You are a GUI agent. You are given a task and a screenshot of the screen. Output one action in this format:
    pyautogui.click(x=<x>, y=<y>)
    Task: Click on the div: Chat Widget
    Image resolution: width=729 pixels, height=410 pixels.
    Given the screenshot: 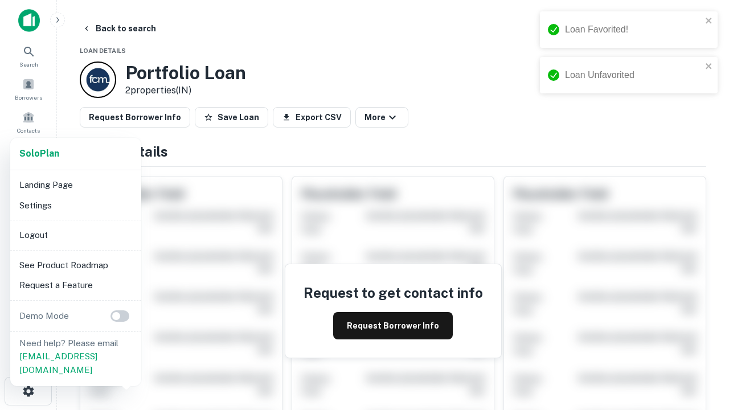 What is the action you would take?
    pyautogui.click(x=700, y=346)
    